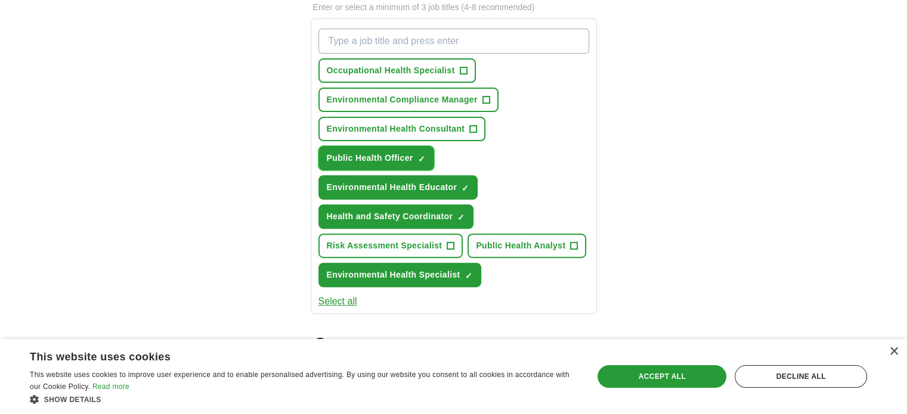 The image size is (907, 414). Describe the element at coordinates (303, 400) in the screenshot. I see `div: Show details` at that location.